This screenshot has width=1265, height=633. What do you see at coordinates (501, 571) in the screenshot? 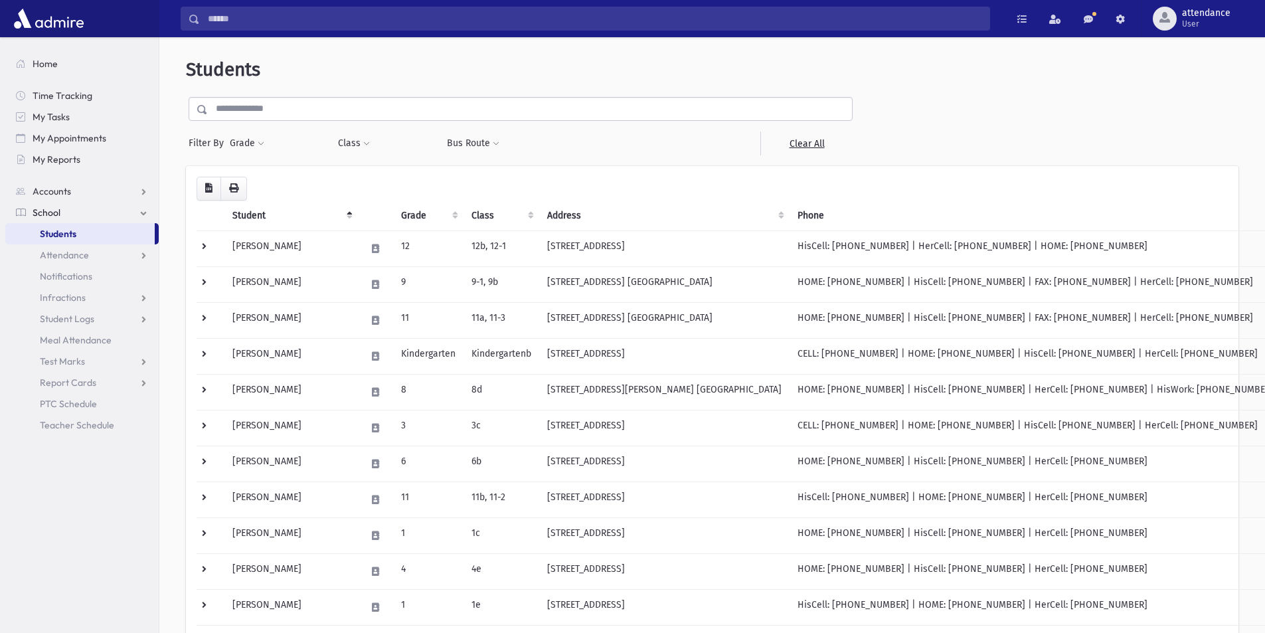
I see `td: 4e` at bounding box center [501, 571].